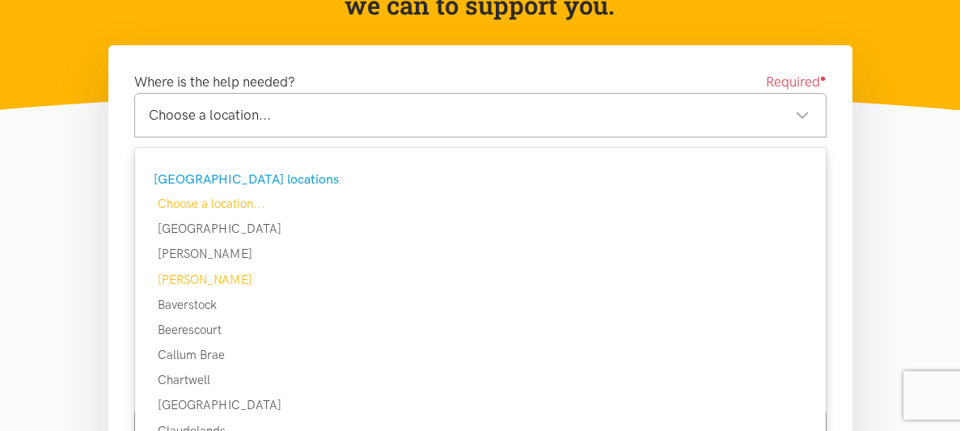 The image size is (960, 431). I want to click on label: Where is the help needed?, so click(214, 82).